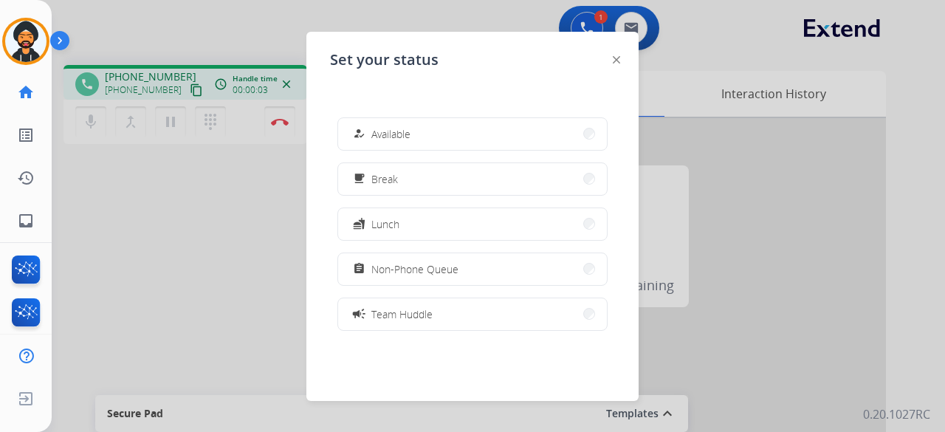 The height and width of the screenshot is (432, 945). What do you see at coordinates (472, 224) in the screenshot?
I see `button: Lunch` at bounding box center [472, 224].